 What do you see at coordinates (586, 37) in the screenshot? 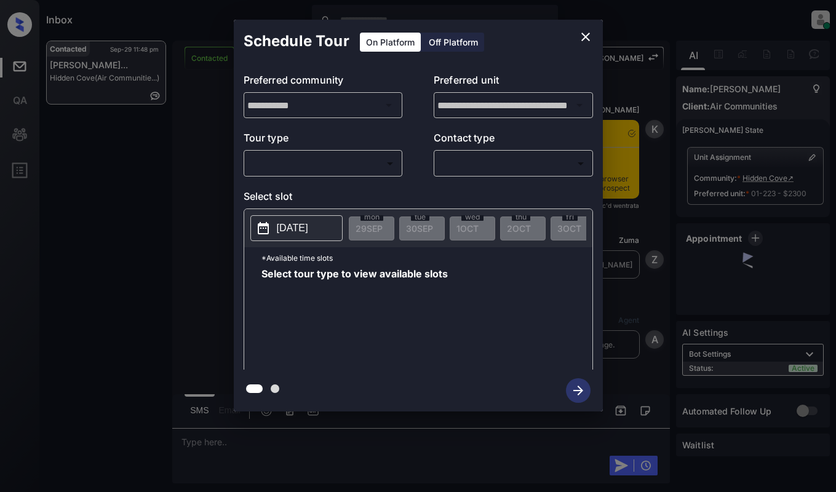
I see `button: close` at bounding box center [586, 37].